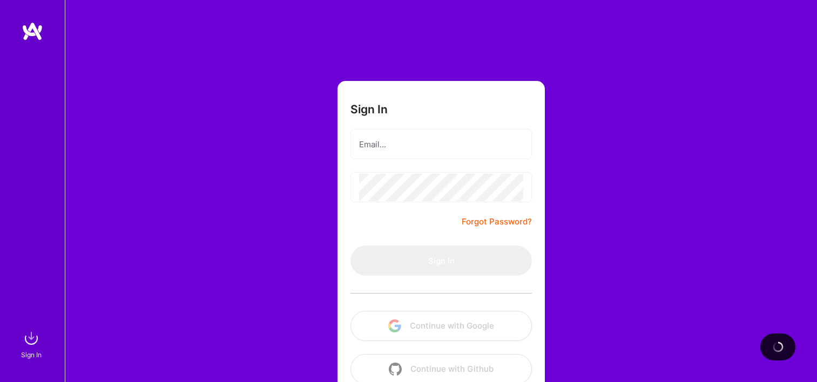 The height and width of the screenshot is (382, 817). I want to click on input: Email..., so click(441, 144).